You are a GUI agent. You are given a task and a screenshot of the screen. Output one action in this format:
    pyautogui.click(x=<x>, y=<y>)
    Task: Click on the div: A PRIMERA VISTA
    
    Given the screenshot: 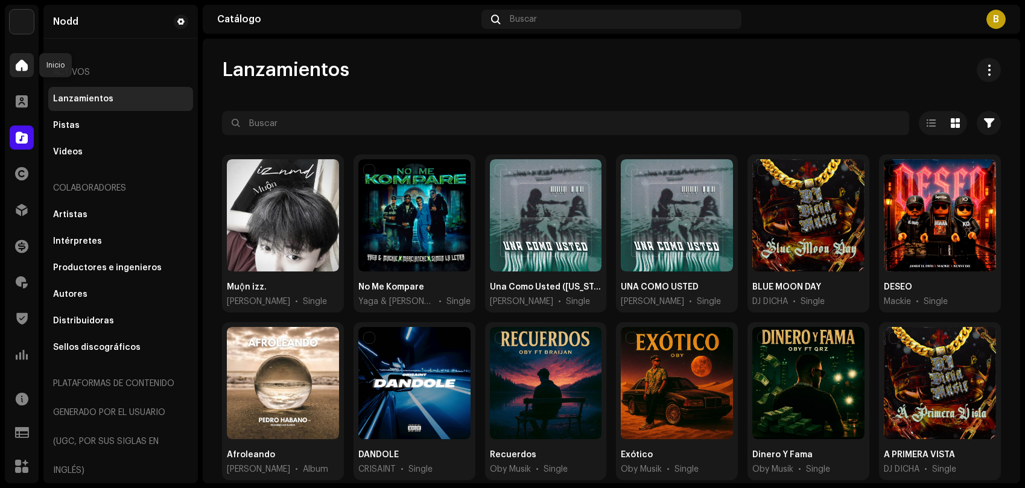 What is the action you would take?
    pyautogui.click(x=919, y=455)
    